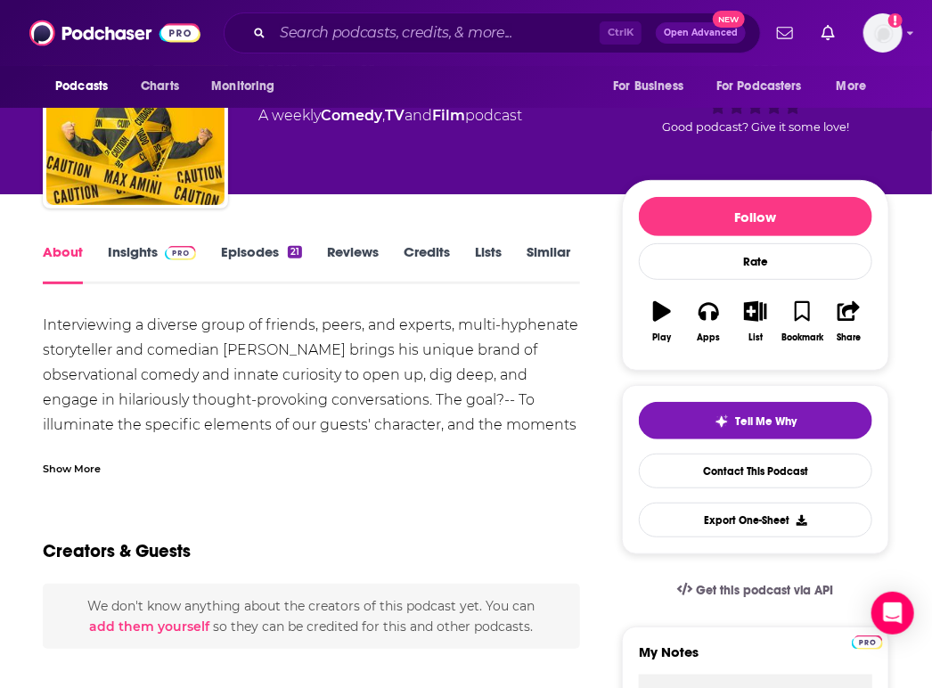  What do you see at coordinates (662, 322) in the screenshot?
I see `button: Play` at bounding box center [662, 322].